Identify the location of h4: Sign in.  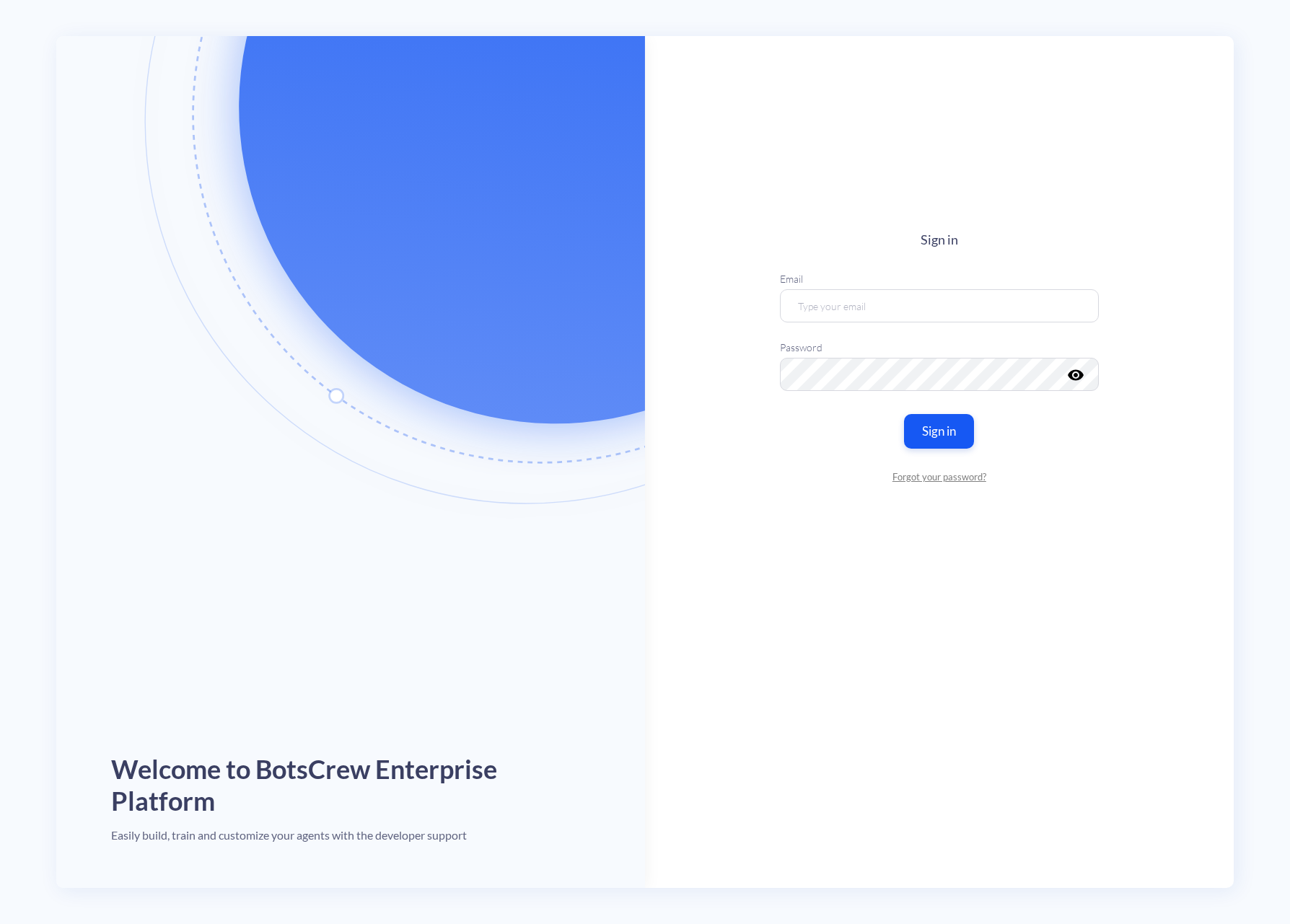
(939, 241).